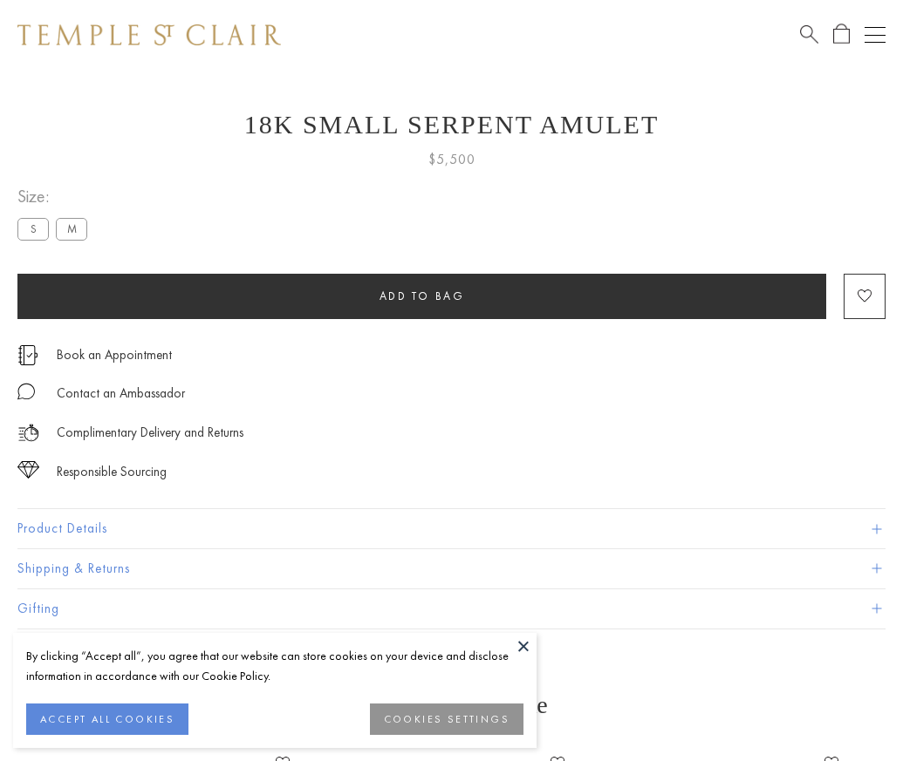 This screenshot has width=903, height=761. What do you see at coordinates (275, 666) in the screenshot?
I see `div: By clicking “Accept all”, you agree that our website can store cookies on your device and disclos...` at bounding box center [275, 666].